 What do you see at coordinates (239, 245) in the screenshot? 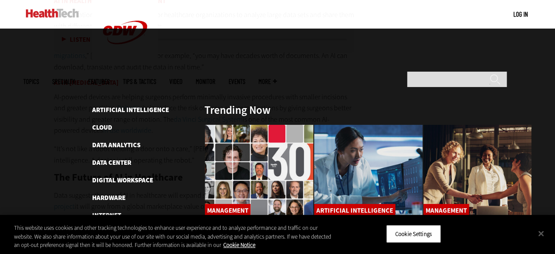
I see `a: More information about your privacy` at bounding box center [239, 245].